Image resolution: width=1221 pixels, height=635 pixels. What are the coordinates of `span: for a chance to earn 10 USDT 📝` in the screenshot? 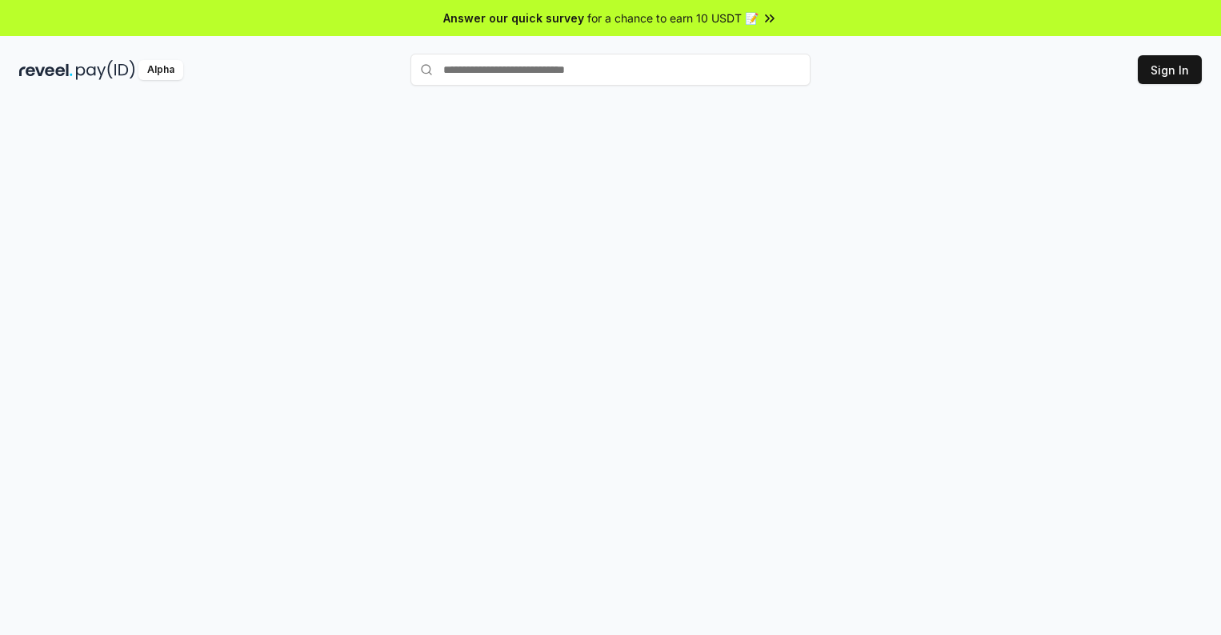 It's located at (673, 18).